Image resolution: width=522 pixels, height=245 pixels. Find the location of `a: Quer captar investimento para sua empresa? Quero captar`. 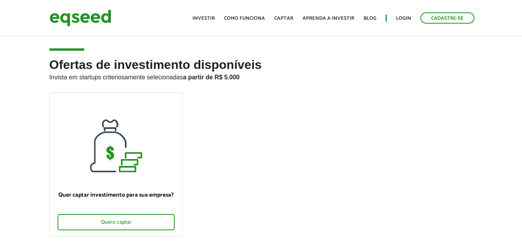

a: Quer captar investimento para sua empresa? Quero captar is located at coordinates (116, 164).